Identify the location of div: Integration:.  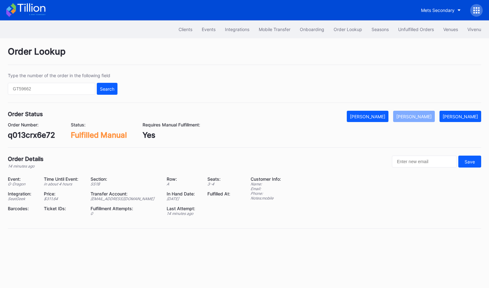
(22, 193).